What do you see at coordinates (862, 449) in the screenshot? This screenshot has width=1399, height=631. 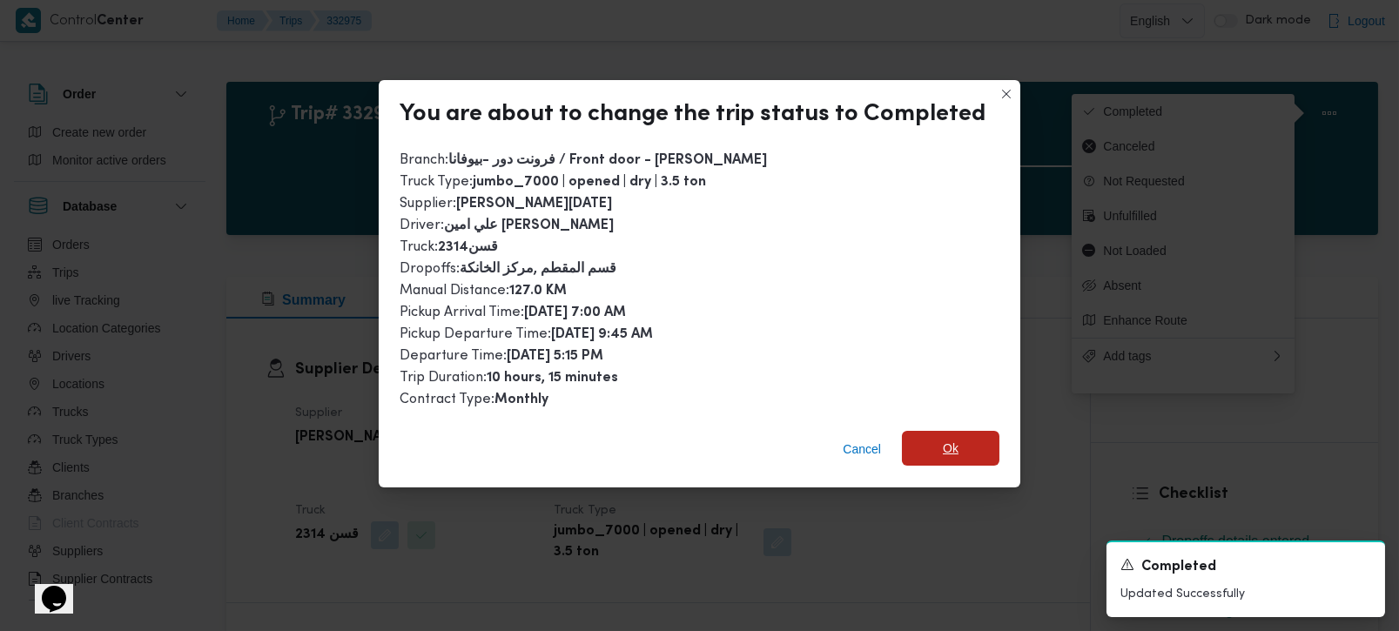 I see `button: Cancel` at bounding box center [862, 449].